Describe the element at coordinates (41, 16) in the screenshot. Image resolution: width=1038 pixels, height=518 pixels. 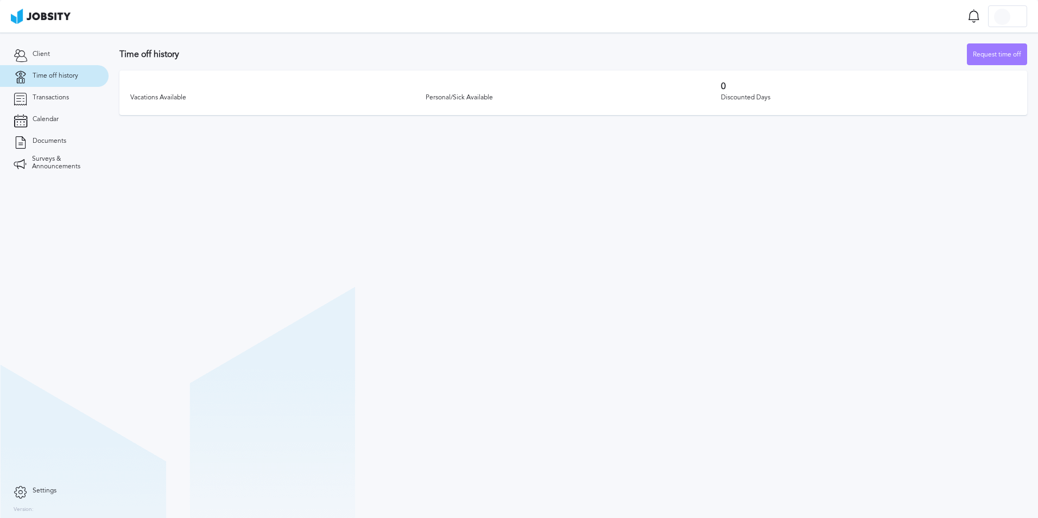
I see `img: ab4bad089aa723f57921c736e9817d99.png` at that location.